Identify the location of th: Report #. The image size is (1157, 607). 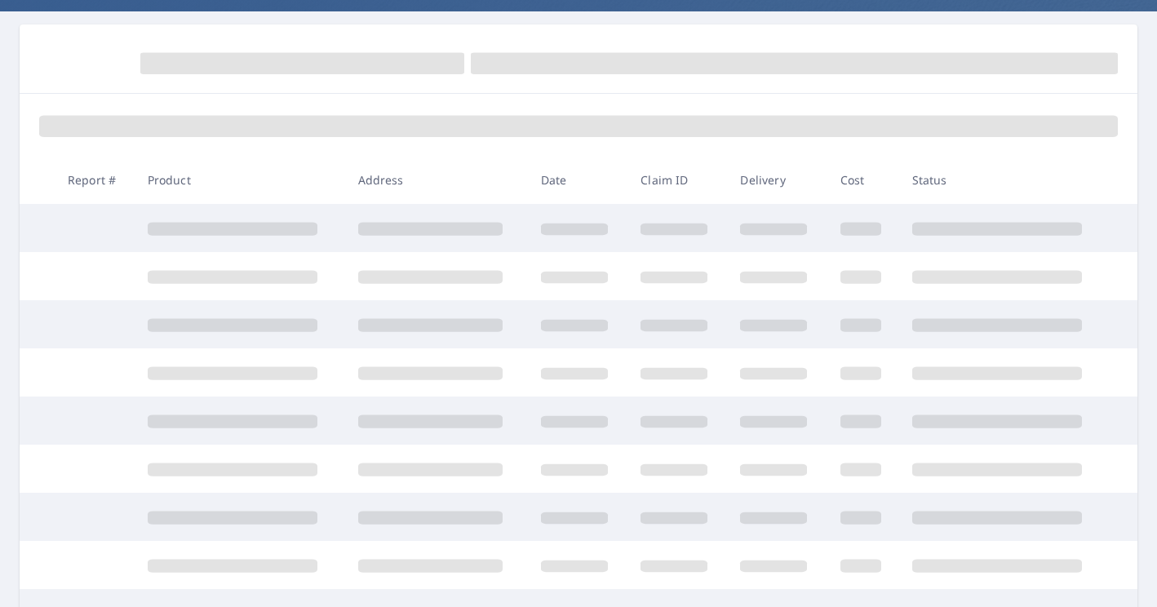
(95, 180).